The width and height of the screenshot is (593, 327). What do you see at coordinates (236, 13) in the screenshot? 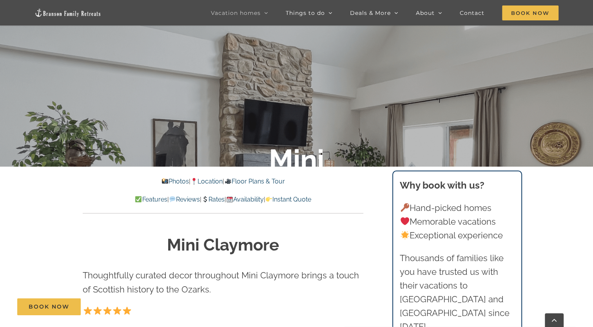
I see `span: Vacation homes` at bounding box center [236, 13].